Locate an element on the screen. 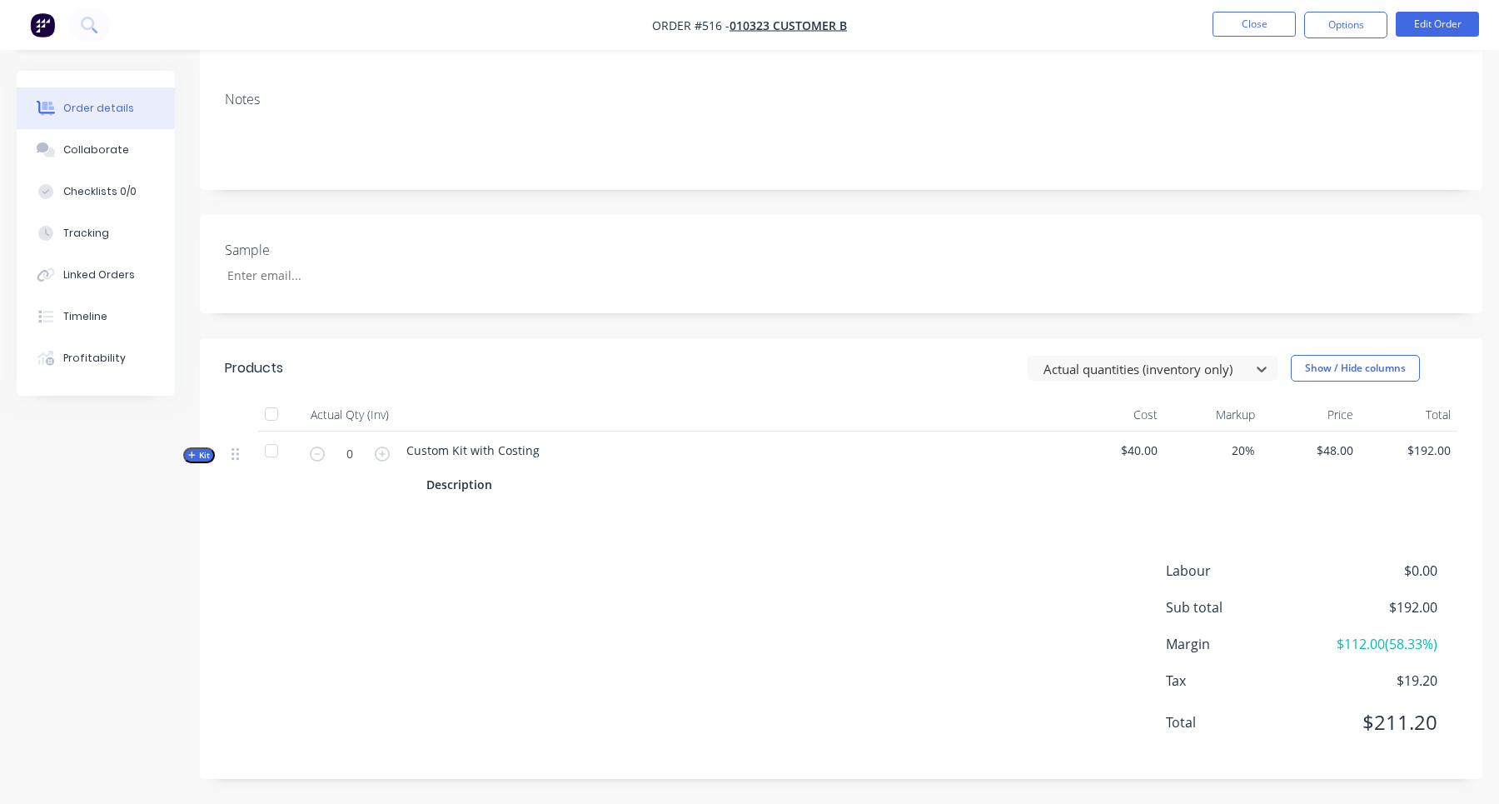 The width and height of the screenshot is (1499, 804). button: Options is located at coordinates (1346, 25).